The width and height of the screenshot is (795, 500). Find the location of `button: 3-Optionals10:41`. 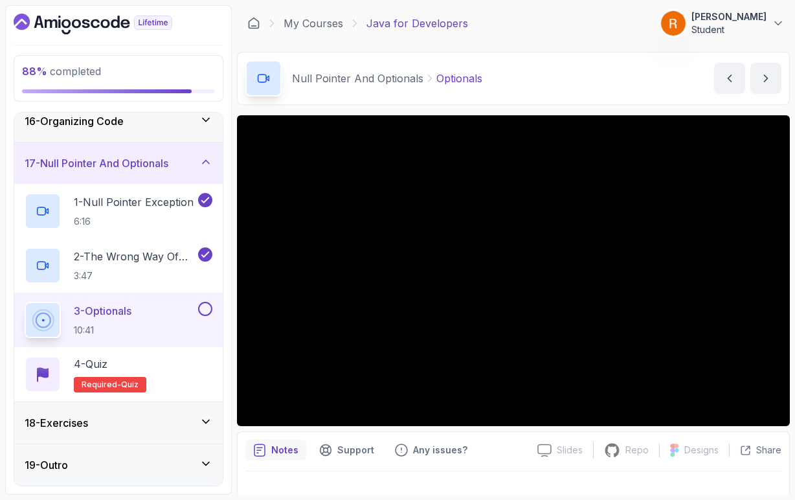

button: 3-Optionals10:41 is located at coordinates (119, 320).